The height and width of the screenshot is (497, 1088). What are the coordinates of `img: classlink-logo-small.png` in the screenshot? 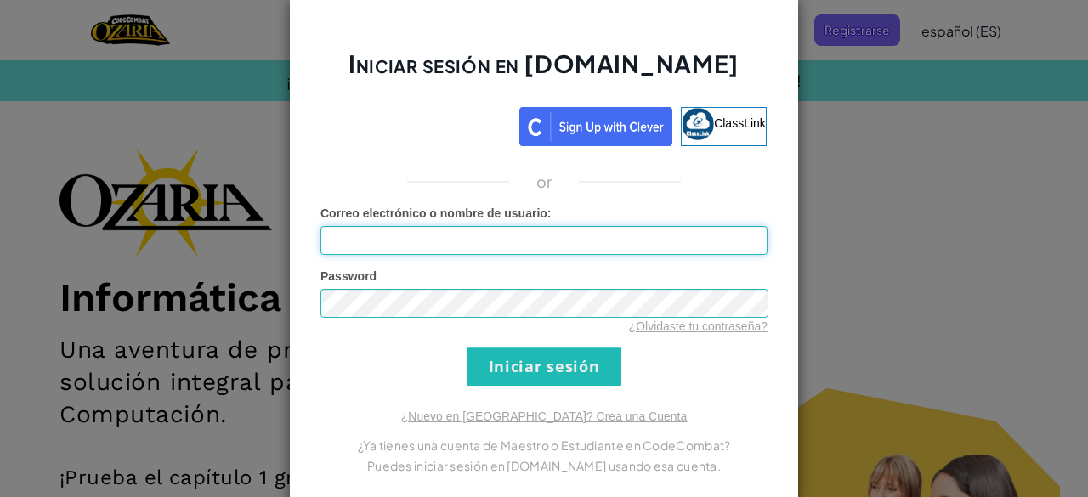 It's located at (698, 124).